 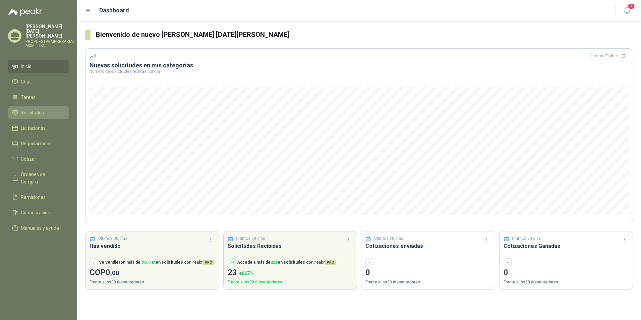 What do you see at coordinates (40, 228) in the screenshot?
I see `span: Manuales y ayuda` at bounding box center [40, 228].